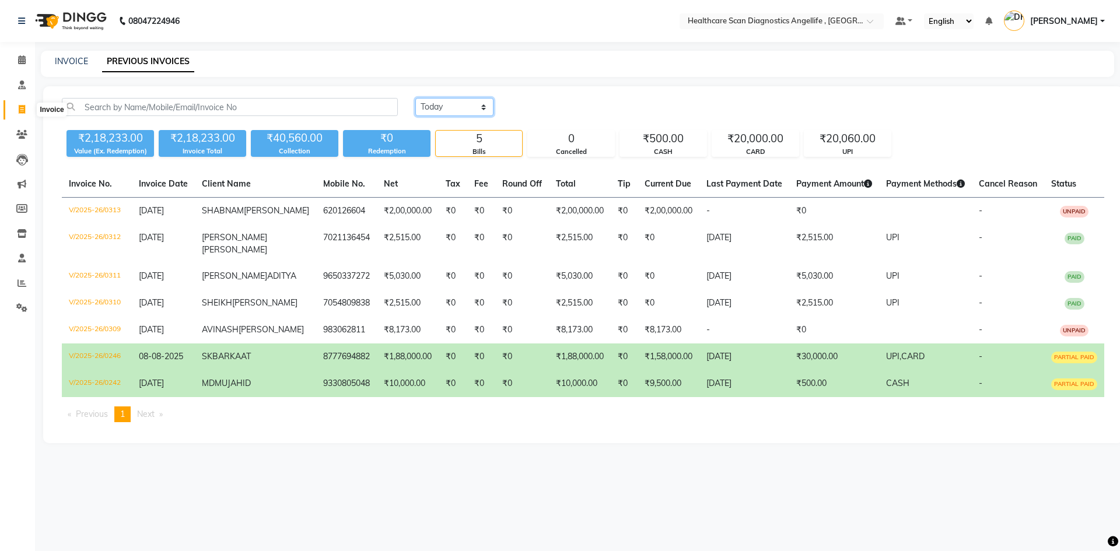  Describe the element at coordinates (148, 62) in the screenshot. I see `a: PREVIOUS INVOICES` at that location.